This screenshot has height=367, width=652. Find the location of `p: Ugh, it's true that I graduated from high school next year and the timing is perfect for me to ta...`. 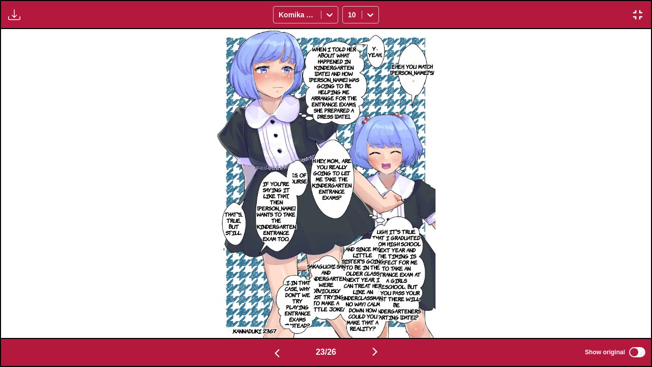

p: Ugh, it's true that I graduated from high school next year and the timing is perfect for me to ta... is located at coordinates (396, 274).